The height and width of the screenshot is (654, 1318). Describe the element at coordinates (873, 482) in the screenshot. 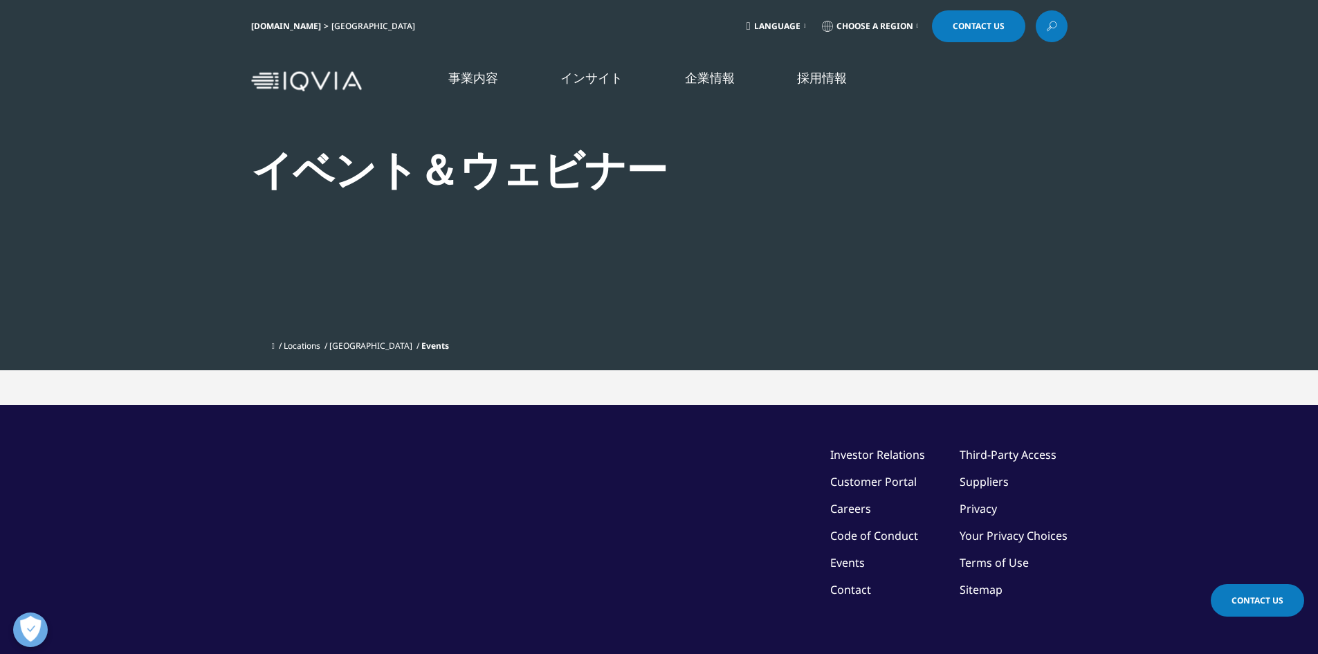

I see `a: Customer Portal` at that location.